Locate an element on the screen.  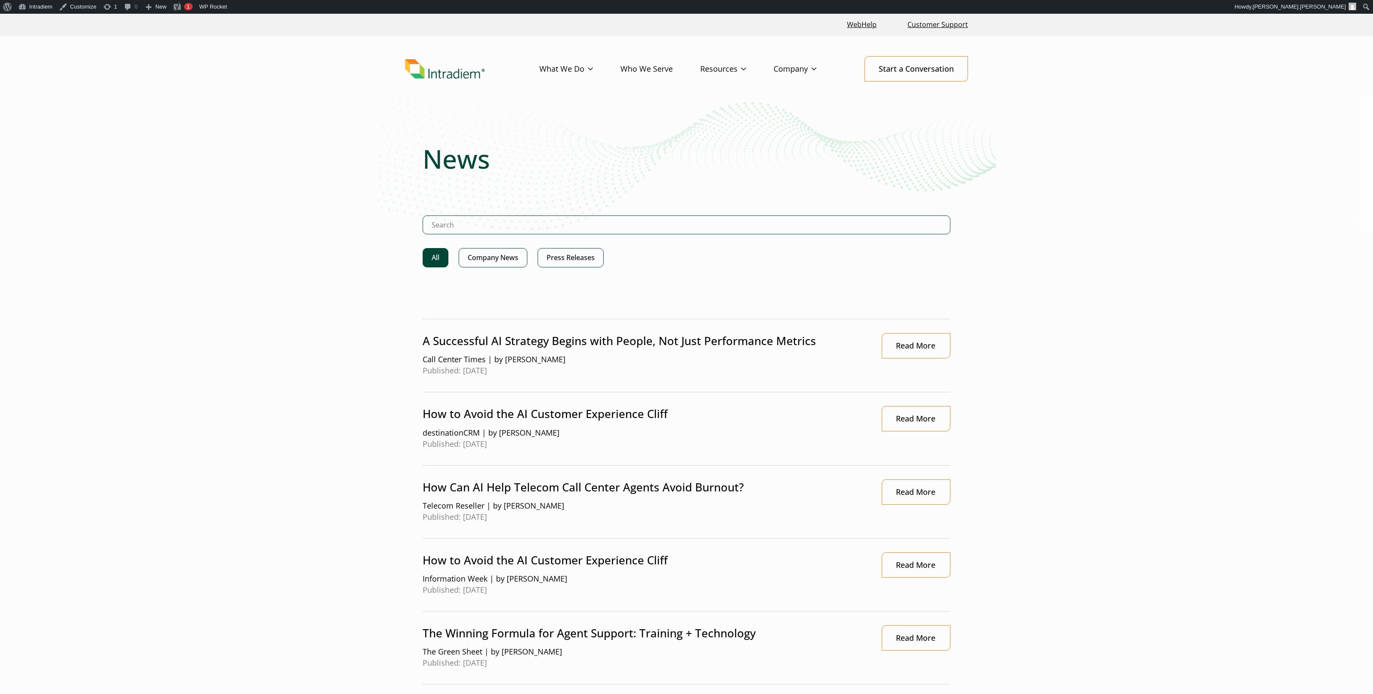
a: Company News is located at coordinates (493, 257).